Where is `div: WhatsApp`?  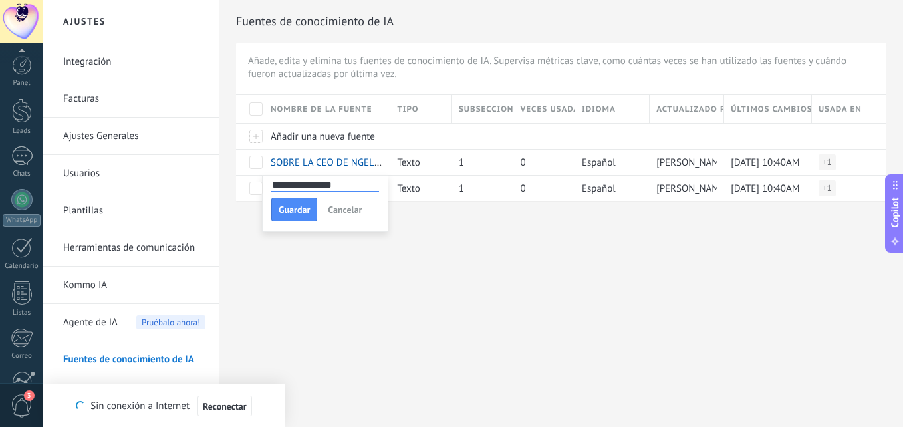 div: WhatsApp is located at coordinates (21, 220).